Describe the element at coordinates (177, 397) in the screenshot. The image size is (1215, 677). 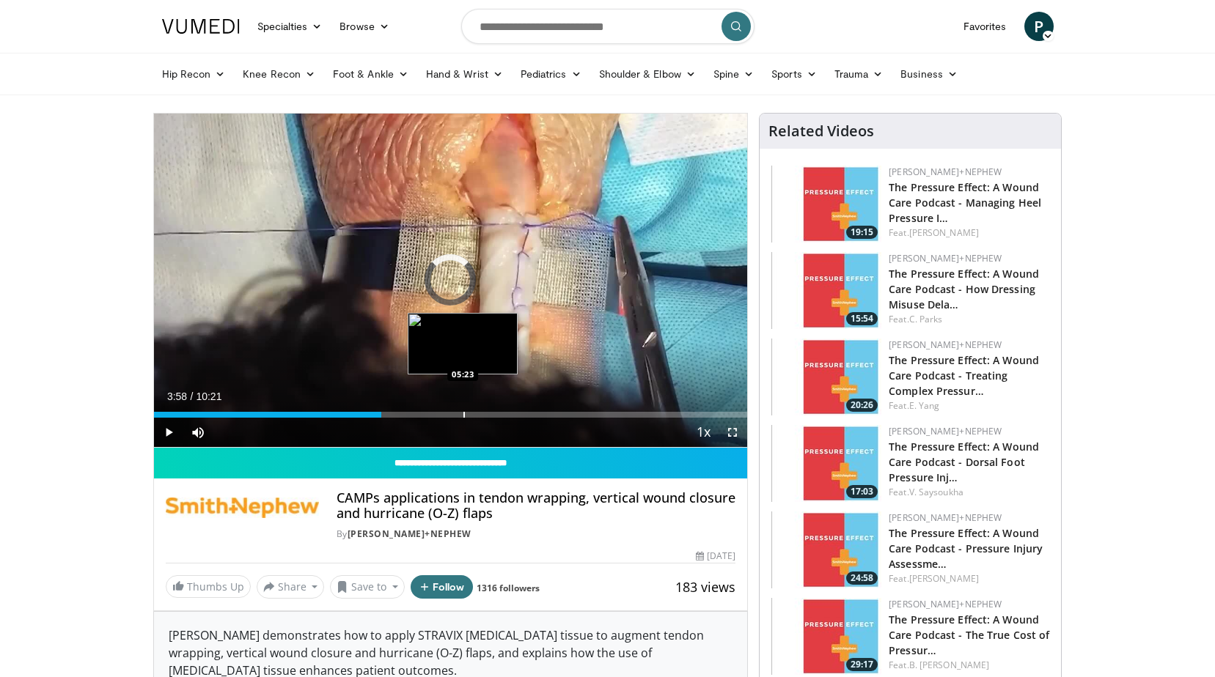
I see `span: 3:58` at that location.